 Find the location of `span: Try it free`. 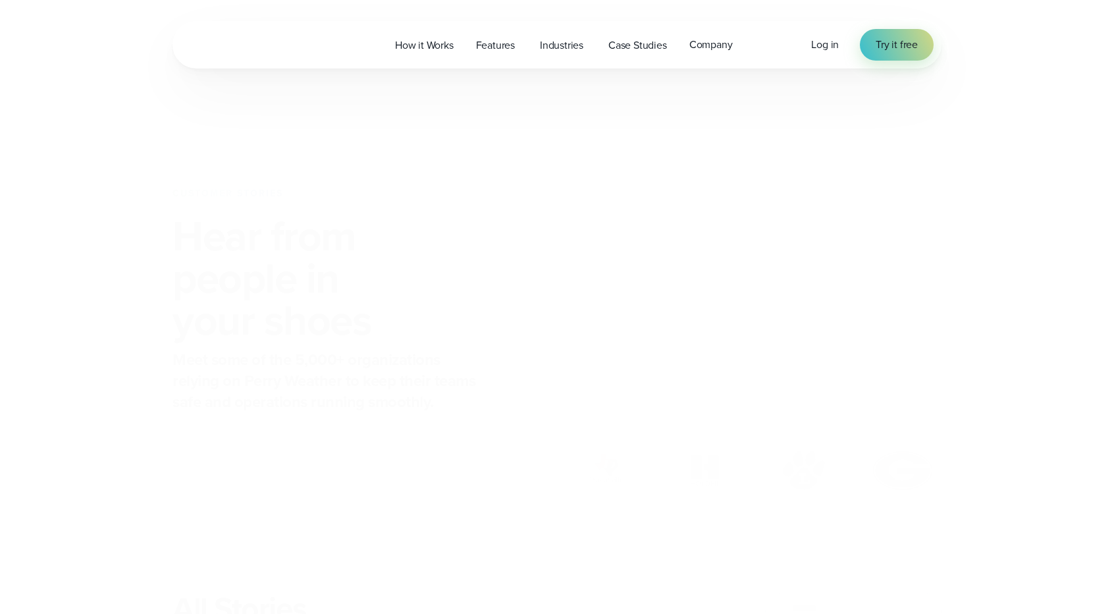

span: Try it free is located at coordinates (897, 45).